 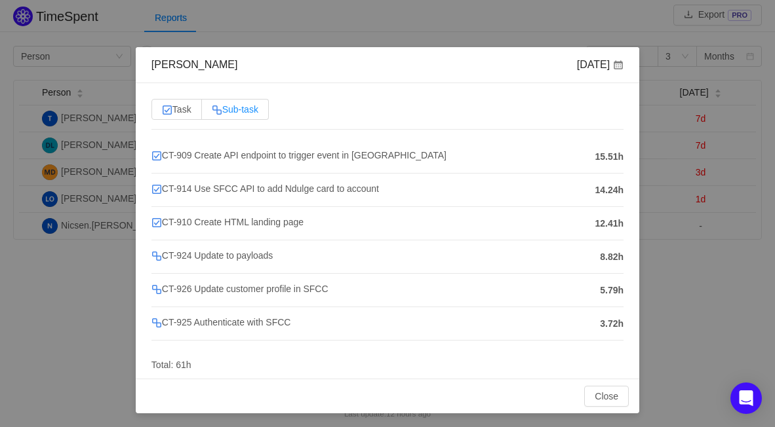 I want to click on span: 15.51h, so click(x=610, y=157).